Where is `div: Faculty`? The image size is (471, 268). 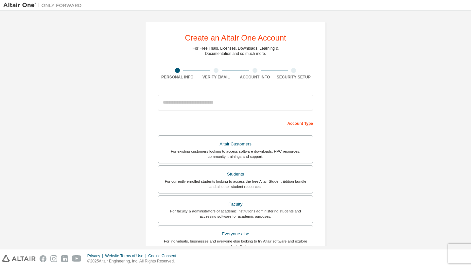
div: Faculty is located at coordinates (235, 204).